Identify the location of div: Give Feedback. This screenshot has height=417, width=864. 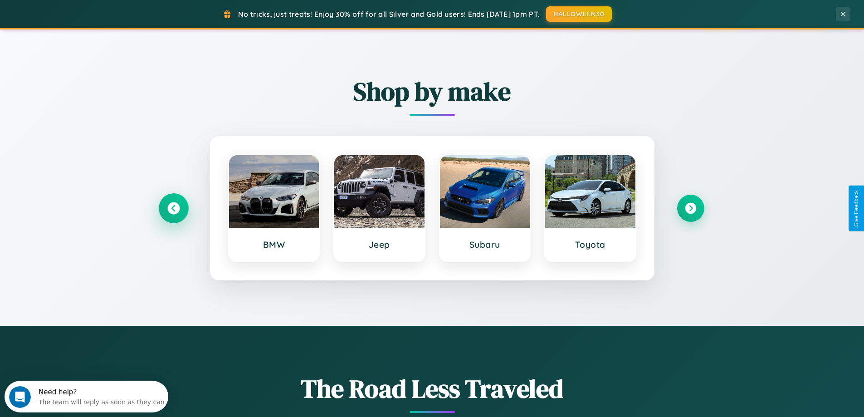
(856, 208).